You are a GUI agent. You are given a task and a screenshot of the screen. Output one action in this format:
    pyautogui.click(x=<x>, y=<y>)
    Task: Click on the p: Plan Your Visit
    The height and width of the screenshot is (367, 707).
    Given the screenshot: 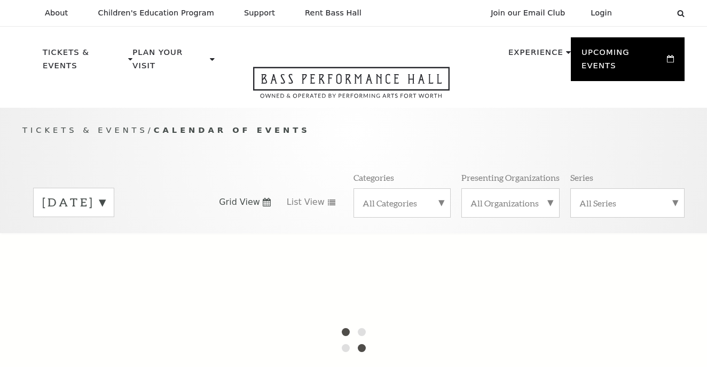 What is the action you would take?
    pyautogui.click(x=170, y=62)
    